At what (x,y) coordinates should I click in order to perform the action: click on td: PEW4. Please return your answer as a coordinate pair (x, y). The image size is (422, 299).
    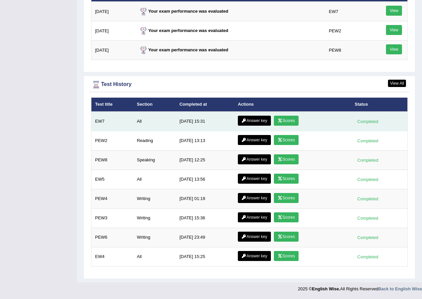
    Looking at the image, I should click on (113, 199).